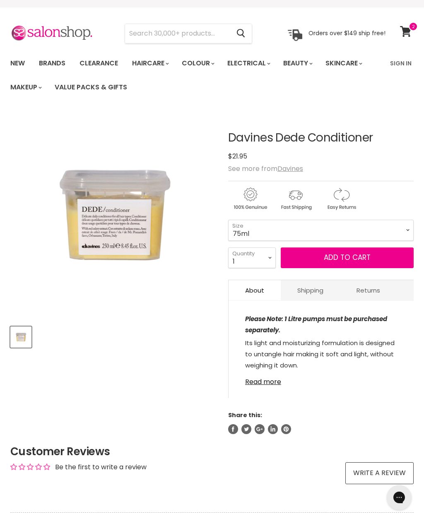 The height and width of the screenshot is (521, 424). Describe the element at coordinates (341, 199) in the screenshot. I see `img: returns.gif` at that location.